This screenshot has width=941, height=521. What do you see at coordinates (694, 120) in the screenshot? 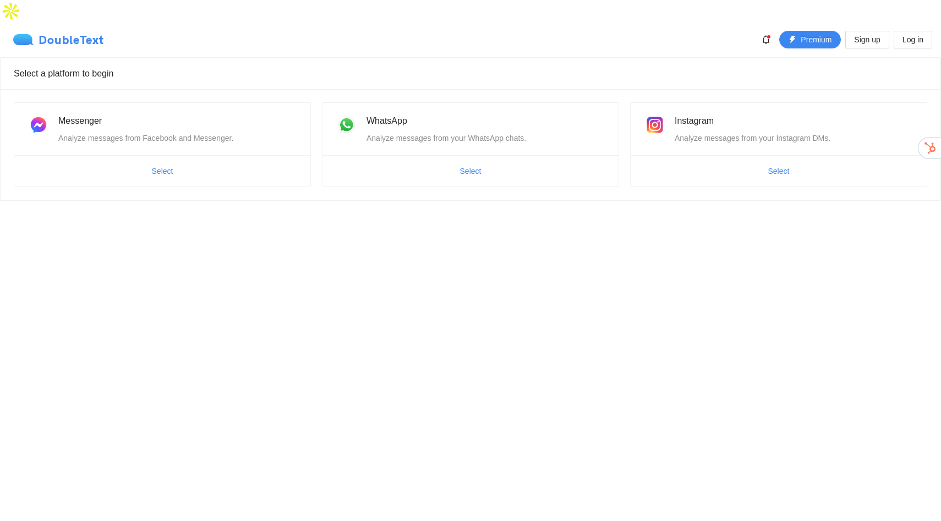
I see `span: Instagram` at bounding box center [694, 120].